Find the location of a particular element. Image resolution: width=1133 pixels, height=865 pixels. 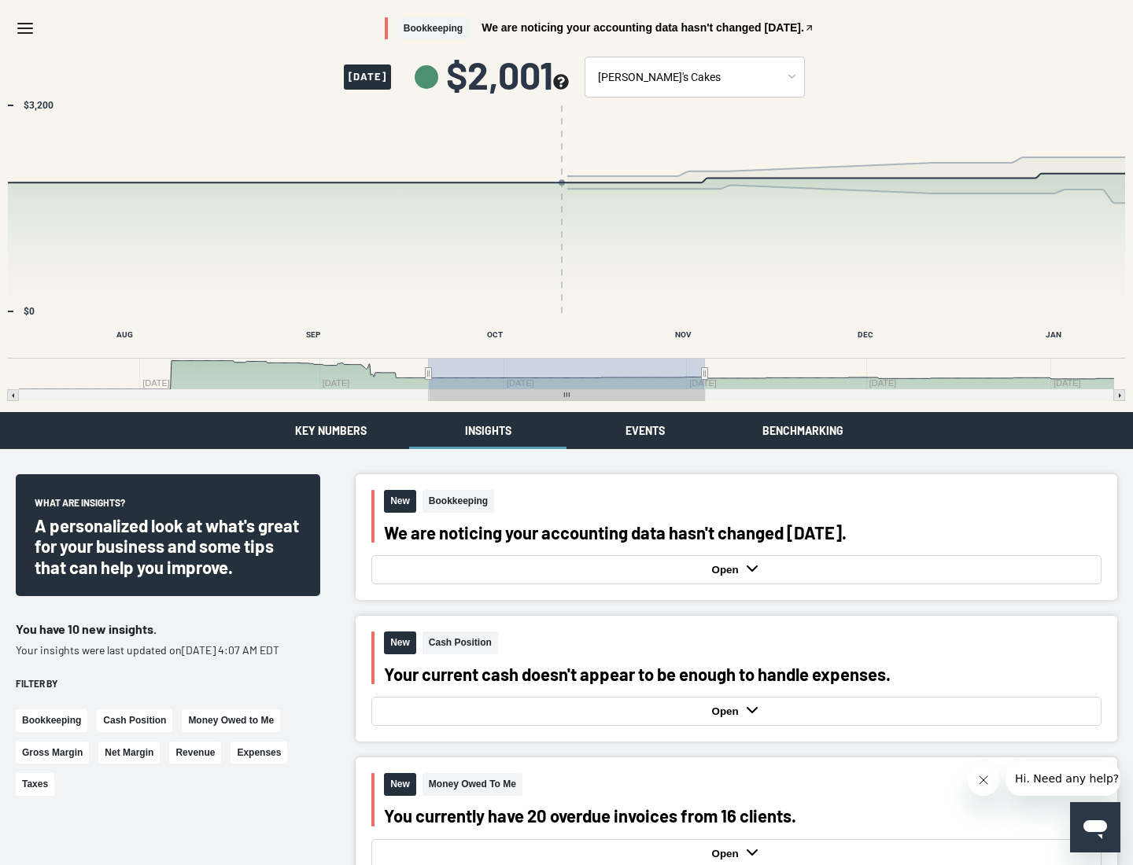

button: Gross Margin is located at coordinates (52, 753).